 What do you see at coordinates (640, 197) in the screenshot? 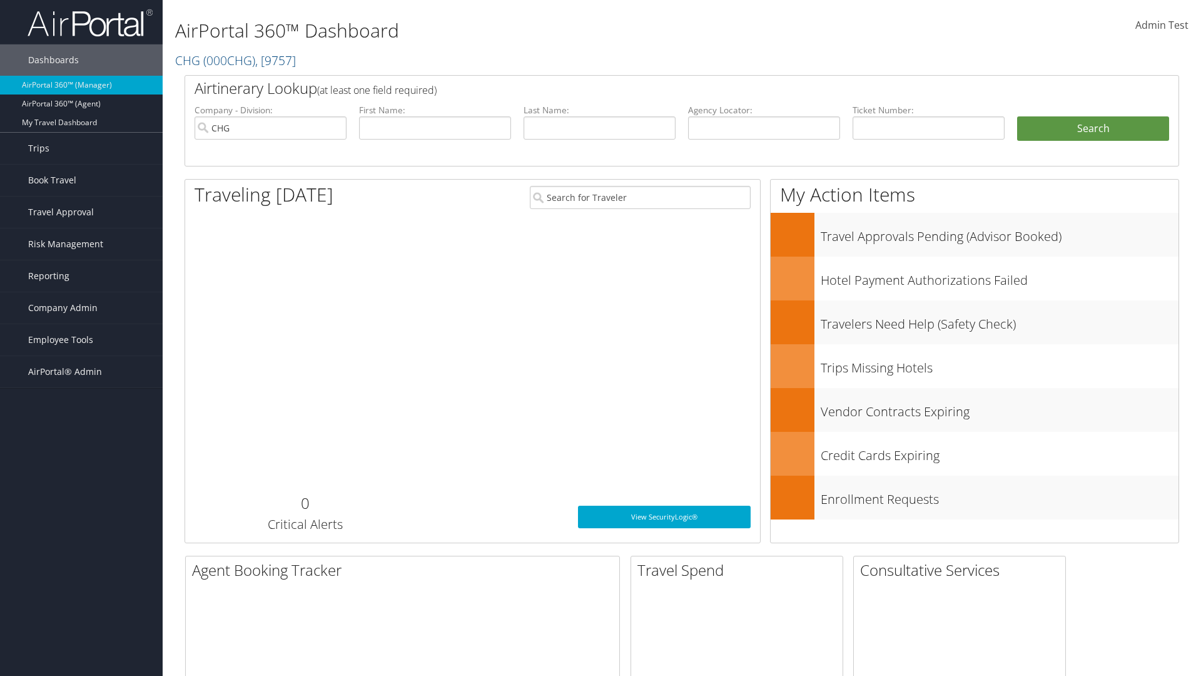
I see `input: Search for Traveler` at bounding box center [640, 197].